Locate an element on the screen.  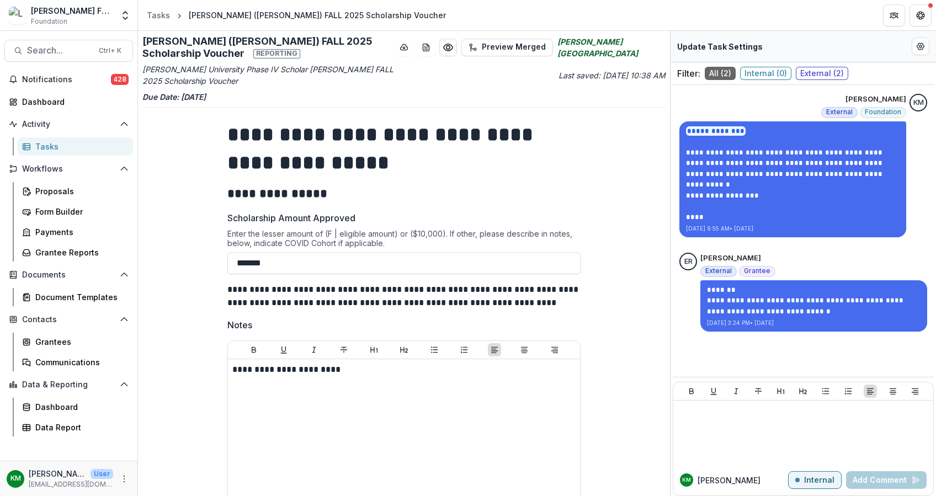
div: Grantees is located at coordinates (79, 342).